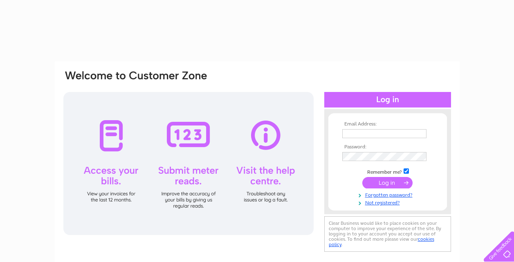  Describe the element at coordinates (387, 183) in the screenshot. I see `input: Submit` at that location.